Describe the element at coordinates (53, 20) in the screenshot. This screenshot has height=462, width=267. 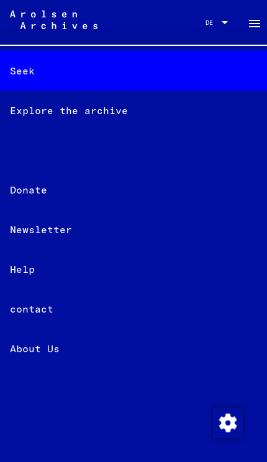
I see `img: Arolsen_neg.svg` at that location.